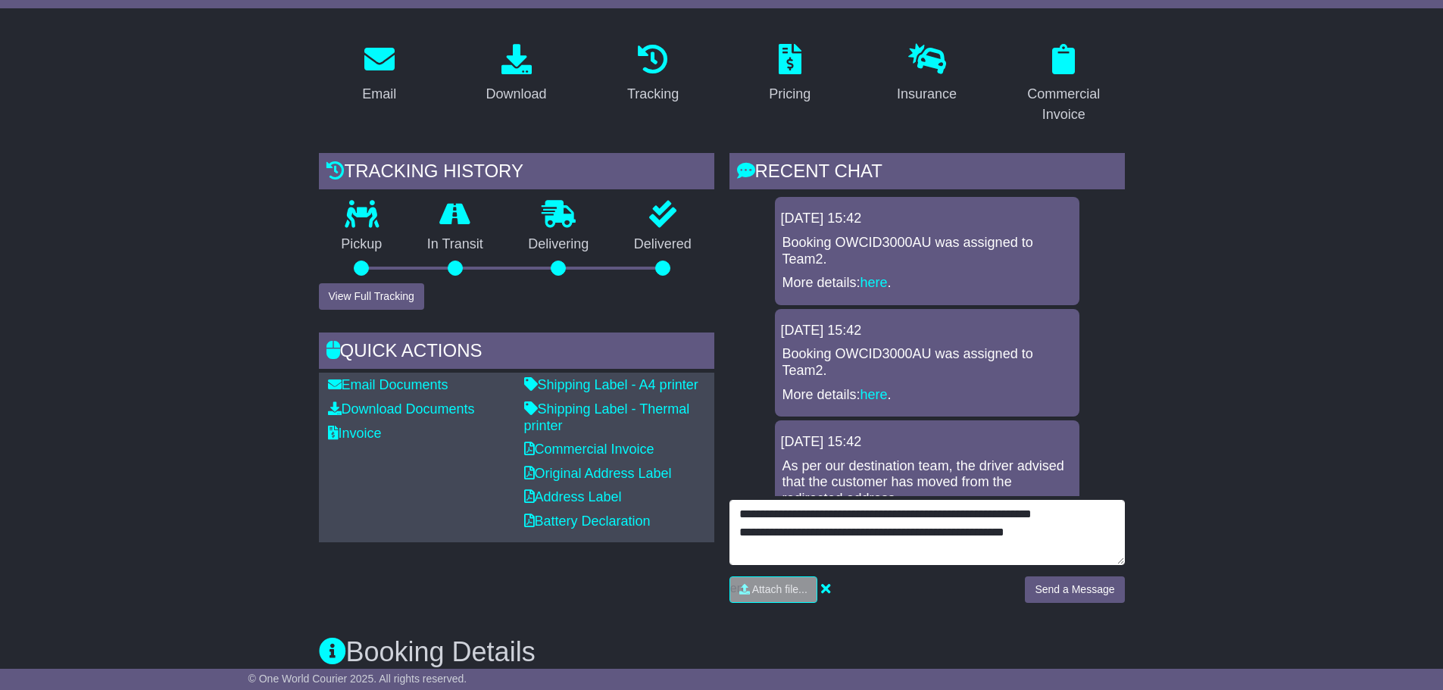 This screenshot has height=690, width=1443. Describe the element at coordinates (607, 417) in the screenshot. I see `a: Shipping Label - Thermal printer` at that location.